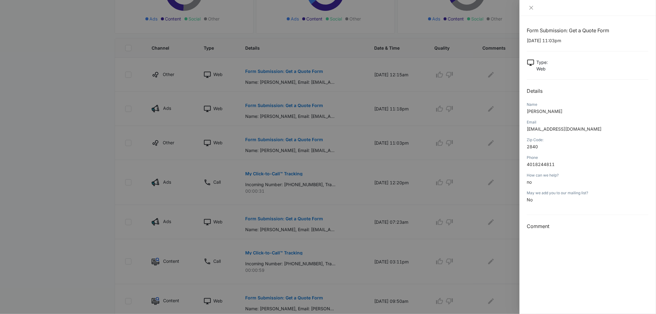 This screenshot has width=656, height=314. I want to click on span: no, so click(529, 182).